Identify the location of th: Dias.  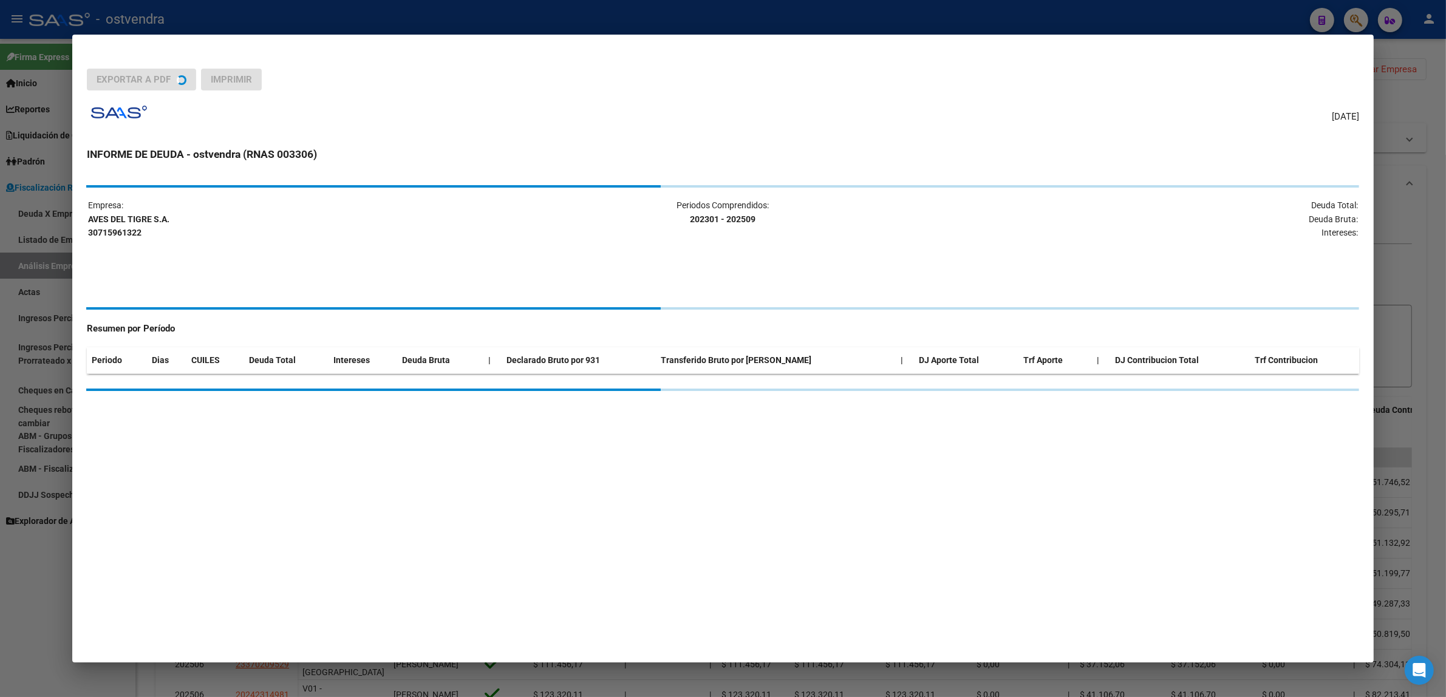
(167, 360).